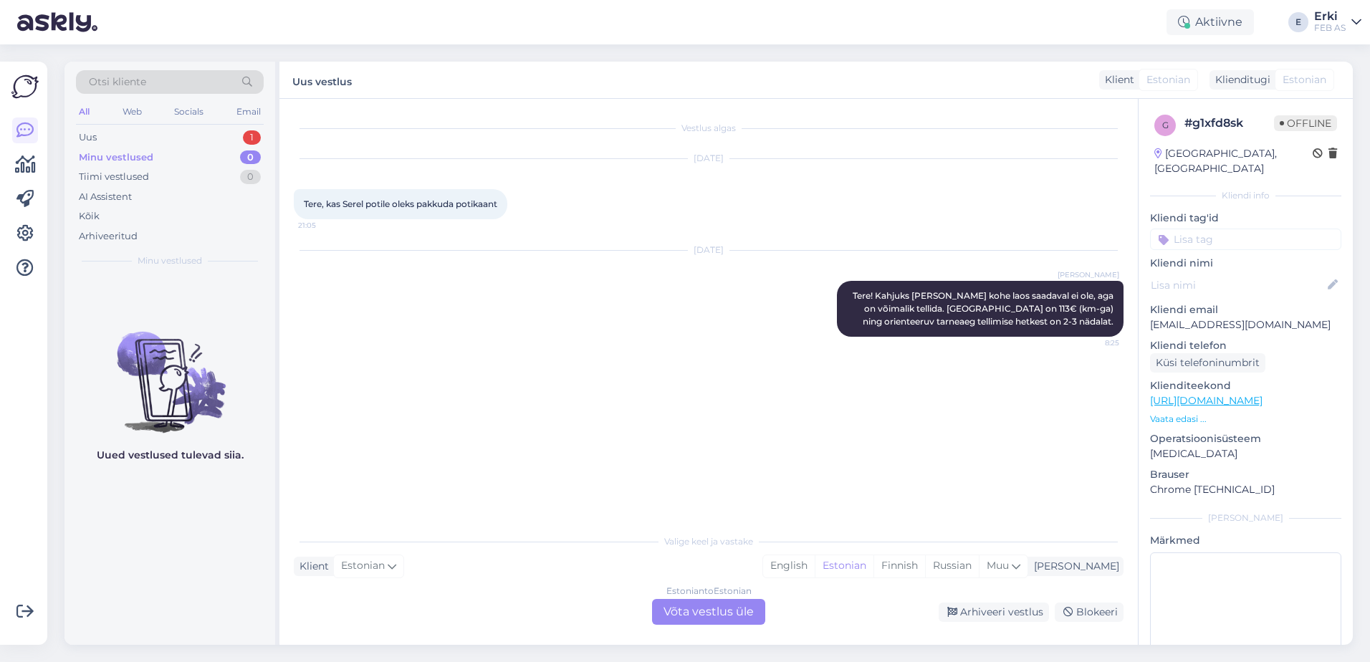 This screenshot has height=662, width=1370. What do you see at coordinates (105, 197) in the screenshot?
I see `div: AI Assistent` at bounding box center [105, 197].